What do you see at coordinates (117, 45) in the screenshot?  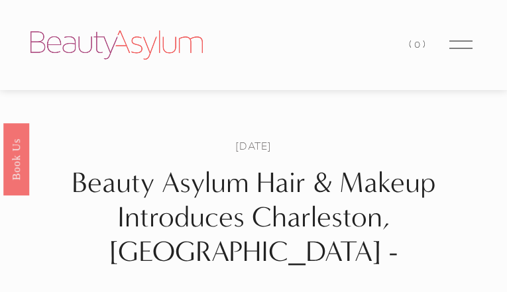 I see `img: Beauty Asylum | Bridal Hair &amp; Makeup Charlotte &amp; Atlanta` at bounding box center [117, 45].